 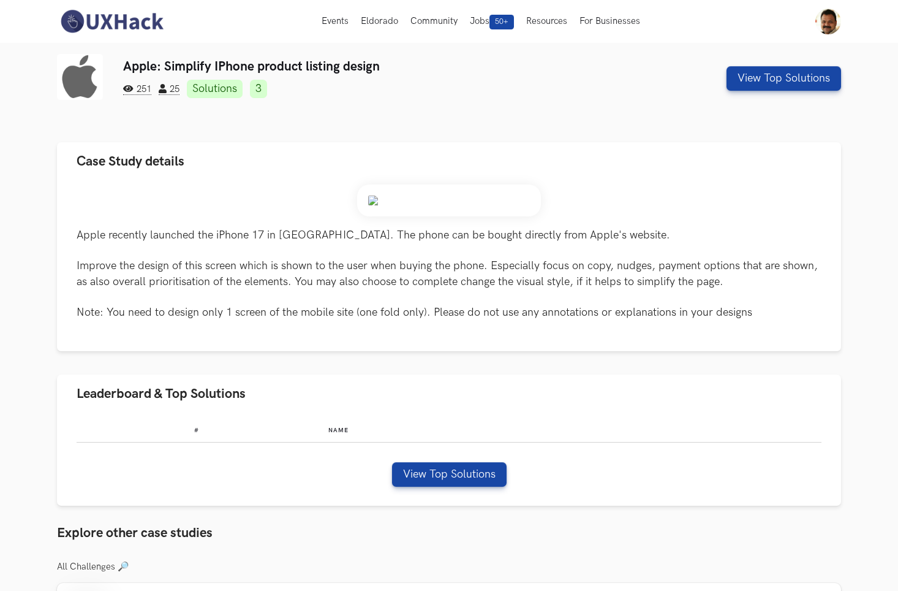 What do you see at coordinates (338, 430) in the screenshot?
I see `span: Name` at bounding box center [338, 430].